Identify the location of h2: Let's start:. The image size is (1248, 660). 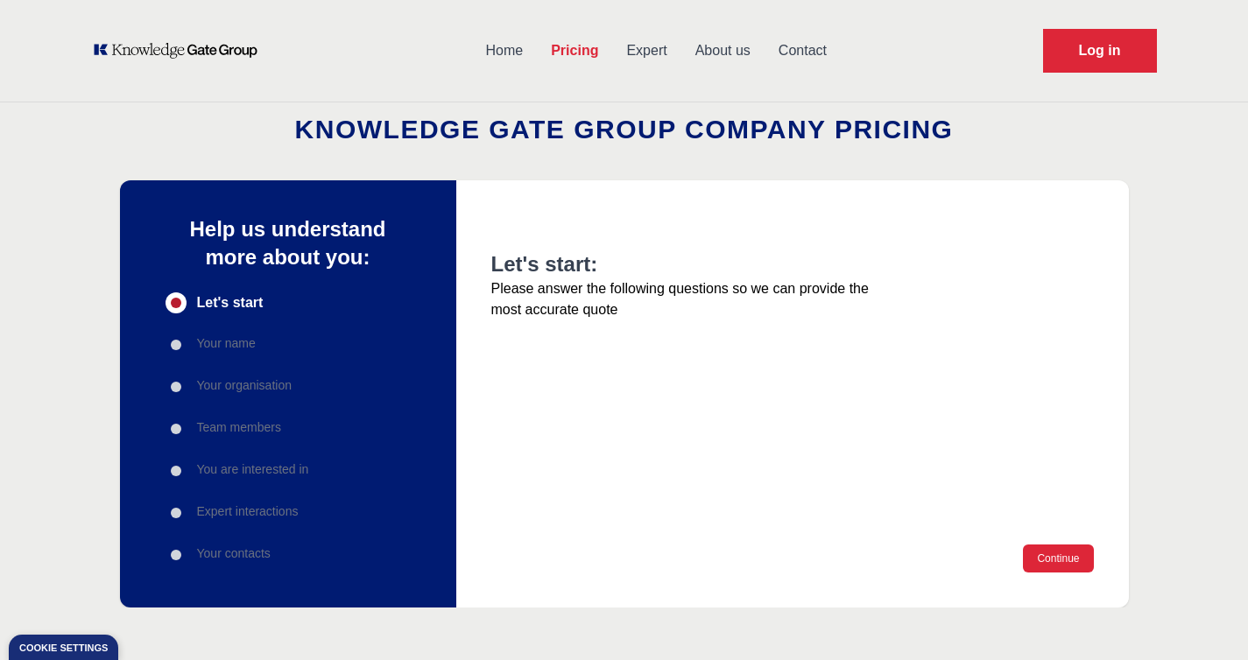
(688, 265).